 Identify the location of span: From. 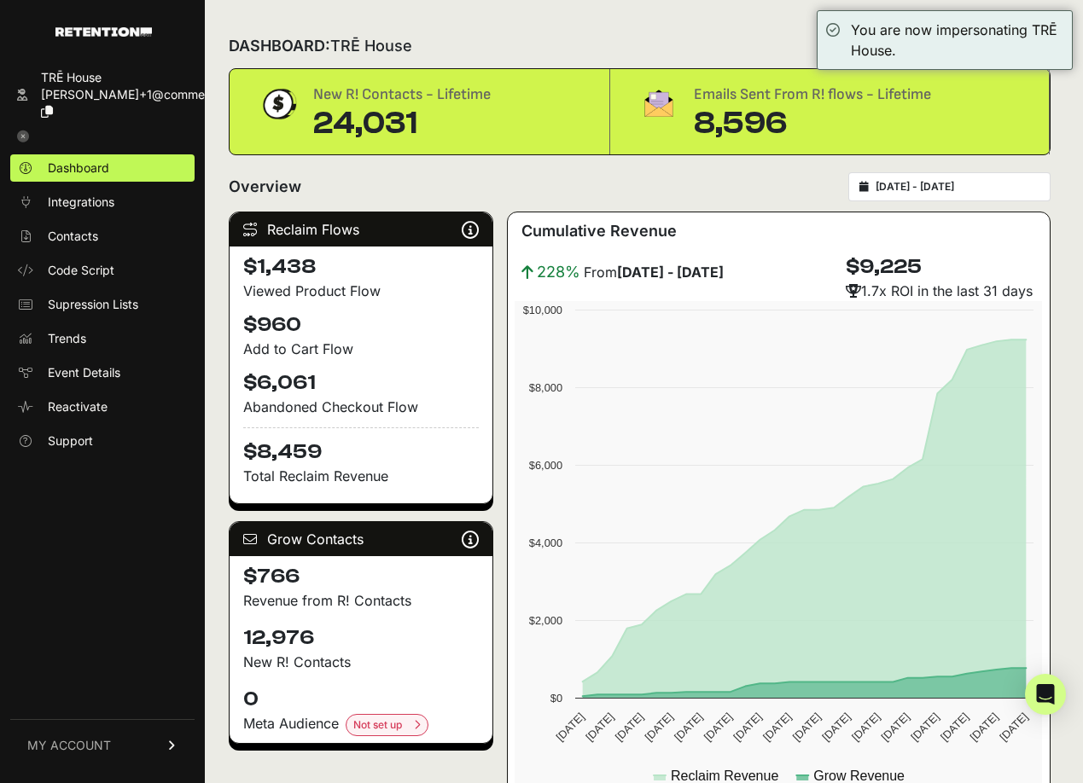
(654, 272).